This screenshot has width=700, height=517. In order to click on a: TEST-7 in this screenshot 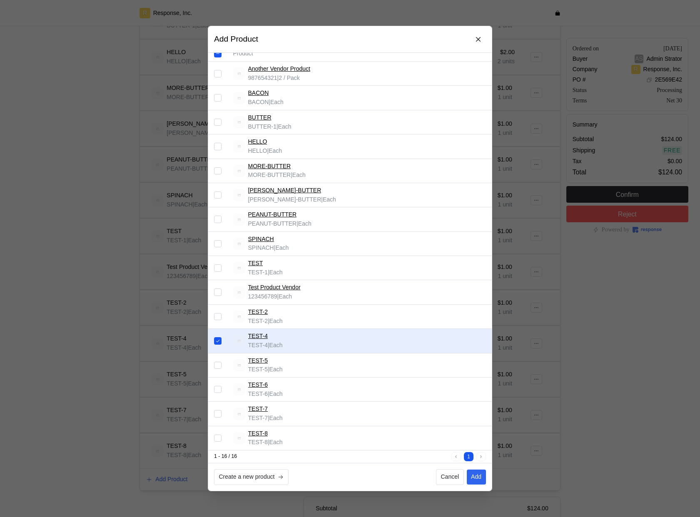, I will do `click(258, 409)`.